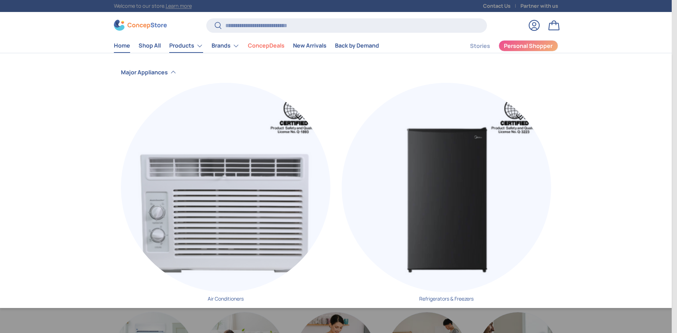 This screenshot has width=677, height=333. Describe the element at coordinates (480, 46) in the screenshot. I see `a: Stories` at that location.